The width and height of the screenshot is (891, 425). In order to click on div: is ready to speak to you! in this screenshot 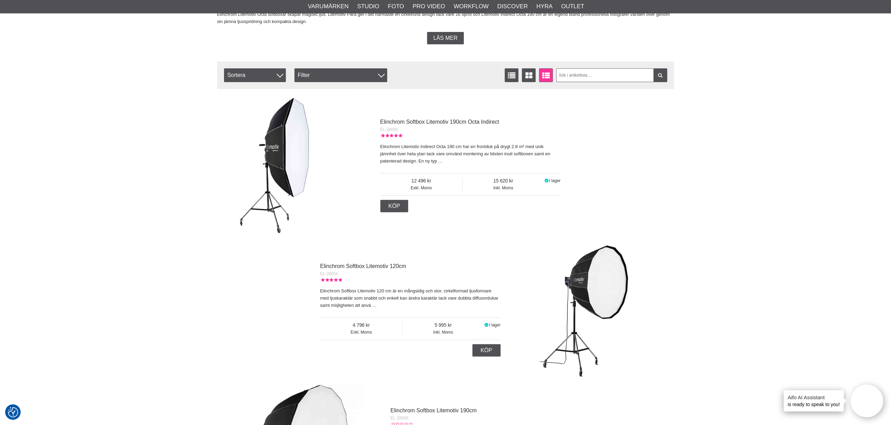, I will do `click(814, 401)`.